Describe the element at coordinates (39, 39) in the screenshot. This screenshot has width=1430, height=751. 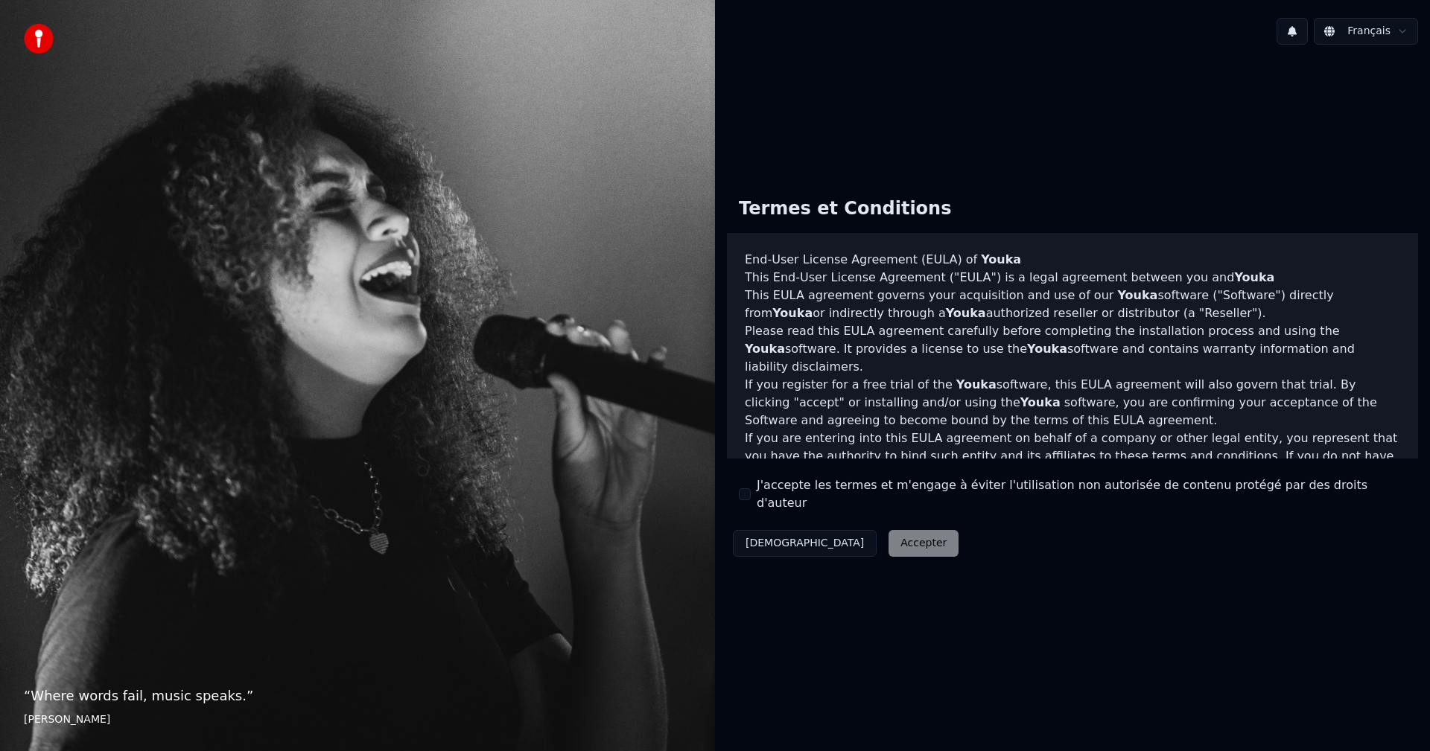
I see `img: youka` at that location.